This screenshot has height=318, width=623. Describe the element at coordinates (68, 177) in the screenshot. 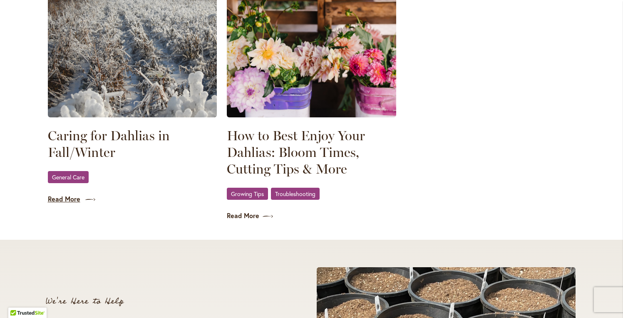

I see `span: General Care` at that location.